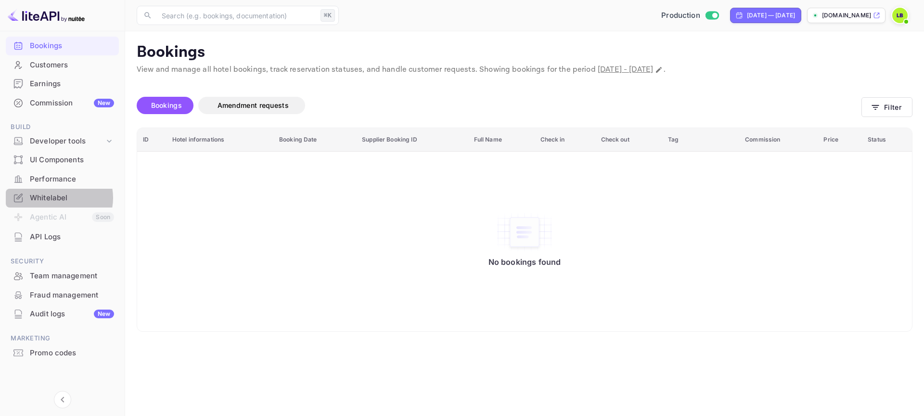 This screenshot has width=924, height=416. I want to click on th: Price, so click(839, 139).